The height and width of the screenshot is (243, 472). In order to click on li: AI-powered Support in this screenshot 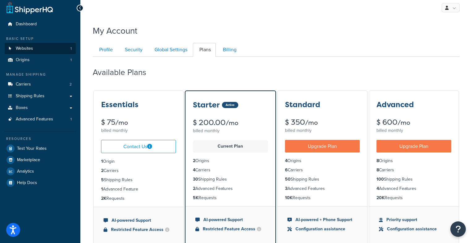, I will do `click(230, 220)`.